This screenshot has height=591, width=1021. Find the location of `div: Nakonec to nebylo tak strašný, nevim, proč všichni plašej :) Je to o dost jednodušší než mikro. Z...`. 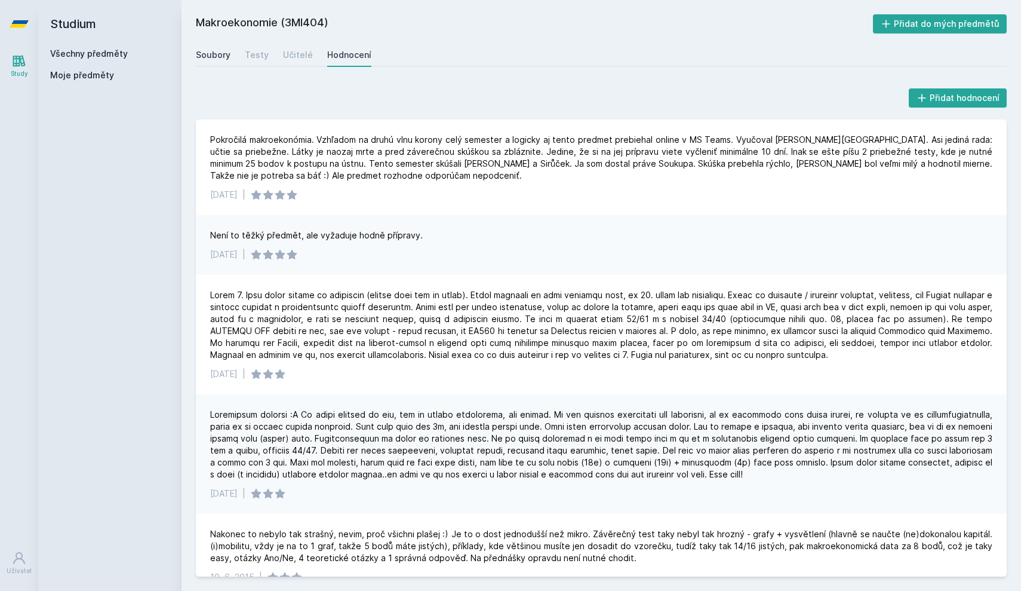

div: Nakonec to nebylo tak strašný, nevim, proč všichni plašej :) Je to o dost jednodušší než mikro. Z... is located at coordinates (601, 546).